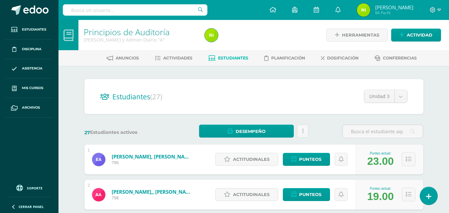  I want to click on span: Dosificación, so click(342, 58).